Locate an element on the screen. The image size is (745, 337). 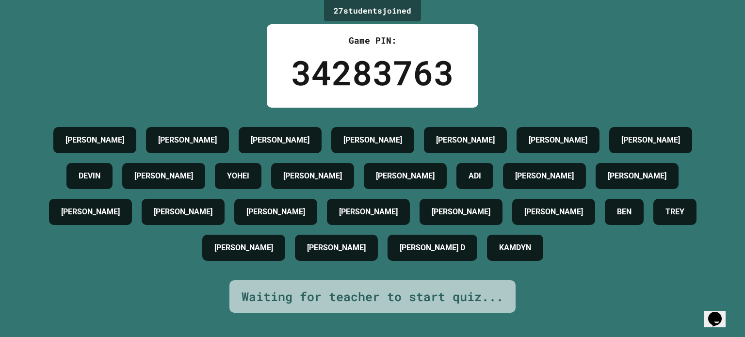
h4: TREY is located at coordinates (675, 212).